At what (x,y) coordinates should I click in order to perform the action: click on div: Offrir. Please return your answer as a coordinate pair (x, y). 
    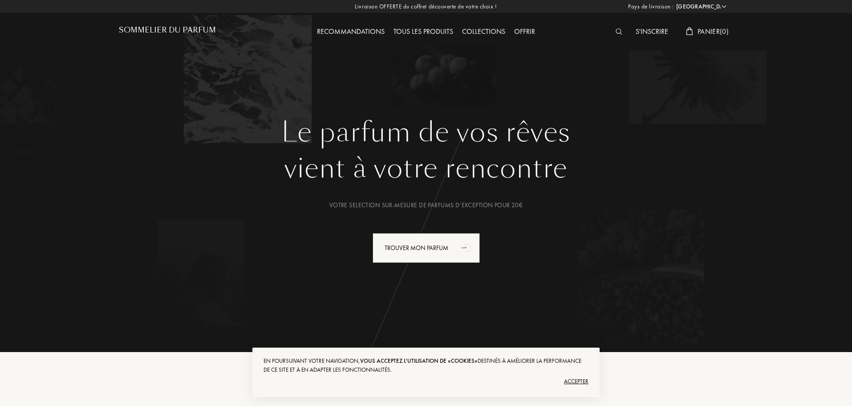
    Looking at the image, I should click on (524, 32).